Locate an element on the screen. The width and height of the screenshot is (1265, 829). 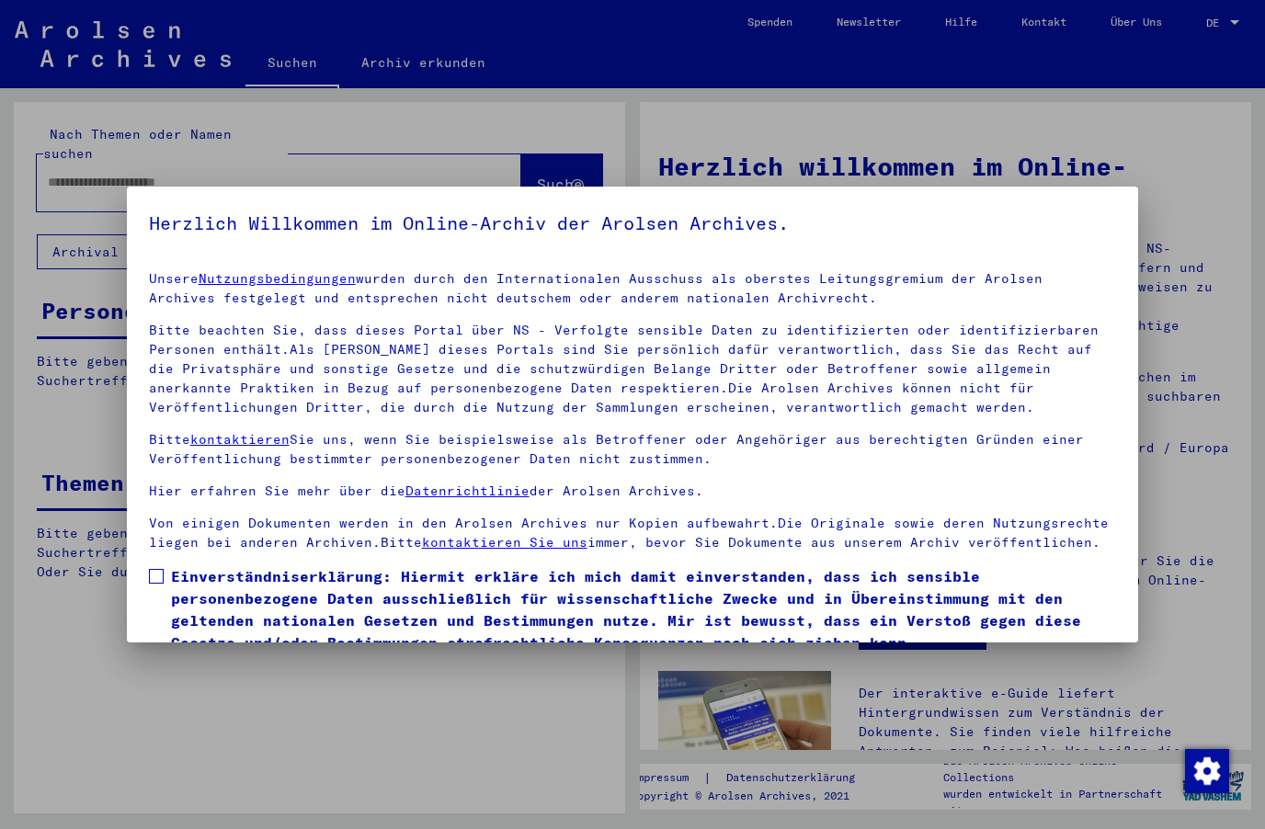
a: kontaktieren is located at coordinates (240, 439).